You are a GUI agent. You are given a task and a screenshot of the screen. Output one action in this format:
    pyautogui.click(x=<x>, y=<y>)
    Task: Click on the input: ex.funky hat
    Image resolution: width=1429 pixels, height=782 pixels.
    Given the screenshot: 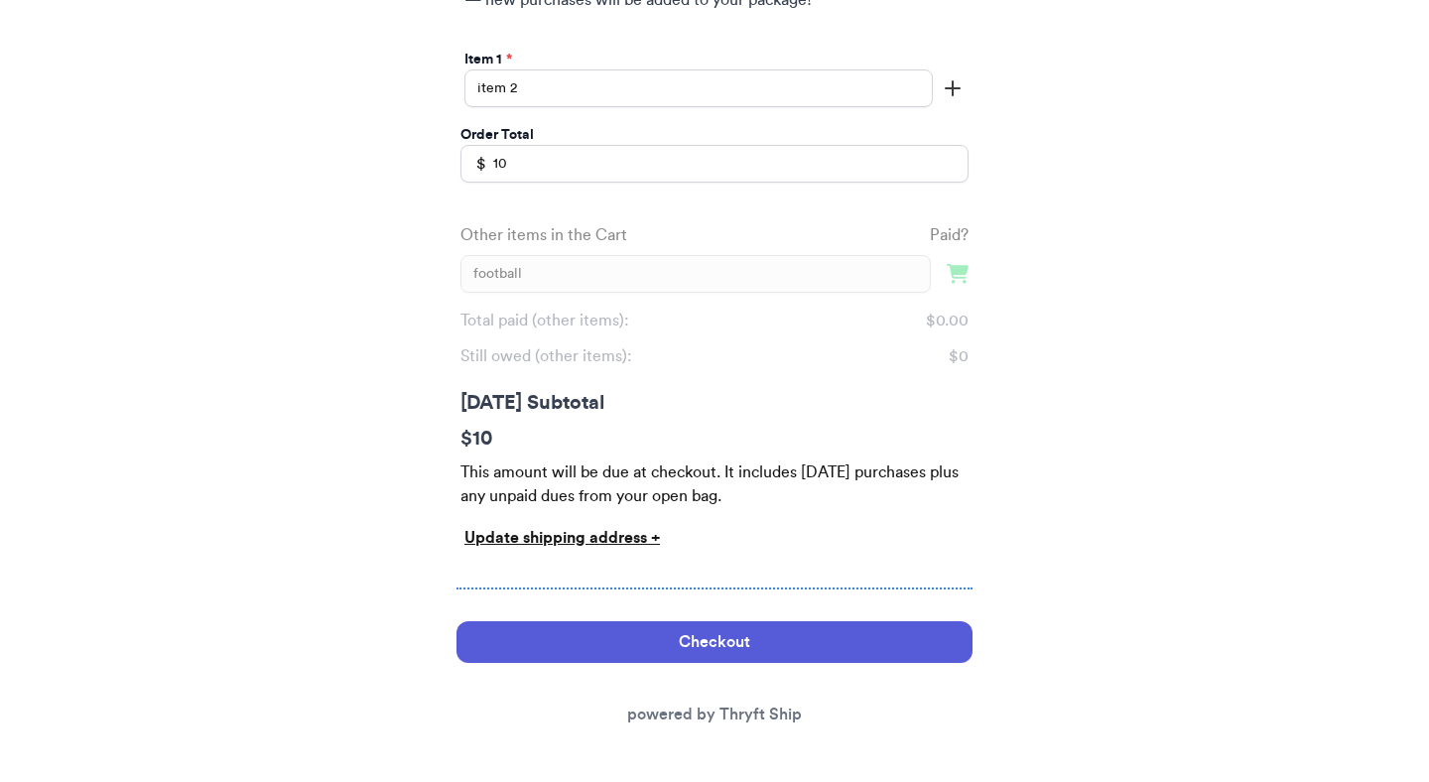 What is the action you would take?
    pyautogui.click(x=698, y=88)
    